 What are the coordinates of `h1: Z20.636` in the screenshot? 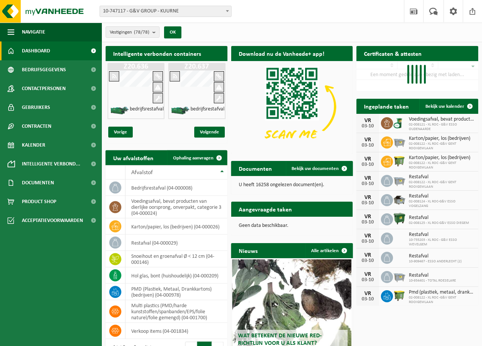 It's located at (136, 67).